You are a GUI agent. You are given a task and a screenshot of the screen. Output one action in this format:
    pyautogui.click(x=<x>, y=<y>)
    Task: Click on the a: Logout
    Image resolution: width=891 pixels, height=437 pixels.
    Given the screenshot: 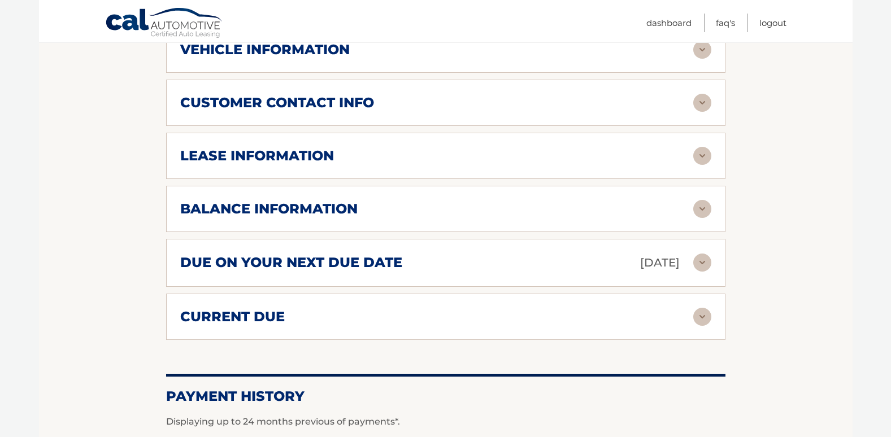 What is the action you would take?
    pyautogui.click(x=773, y=23)
    